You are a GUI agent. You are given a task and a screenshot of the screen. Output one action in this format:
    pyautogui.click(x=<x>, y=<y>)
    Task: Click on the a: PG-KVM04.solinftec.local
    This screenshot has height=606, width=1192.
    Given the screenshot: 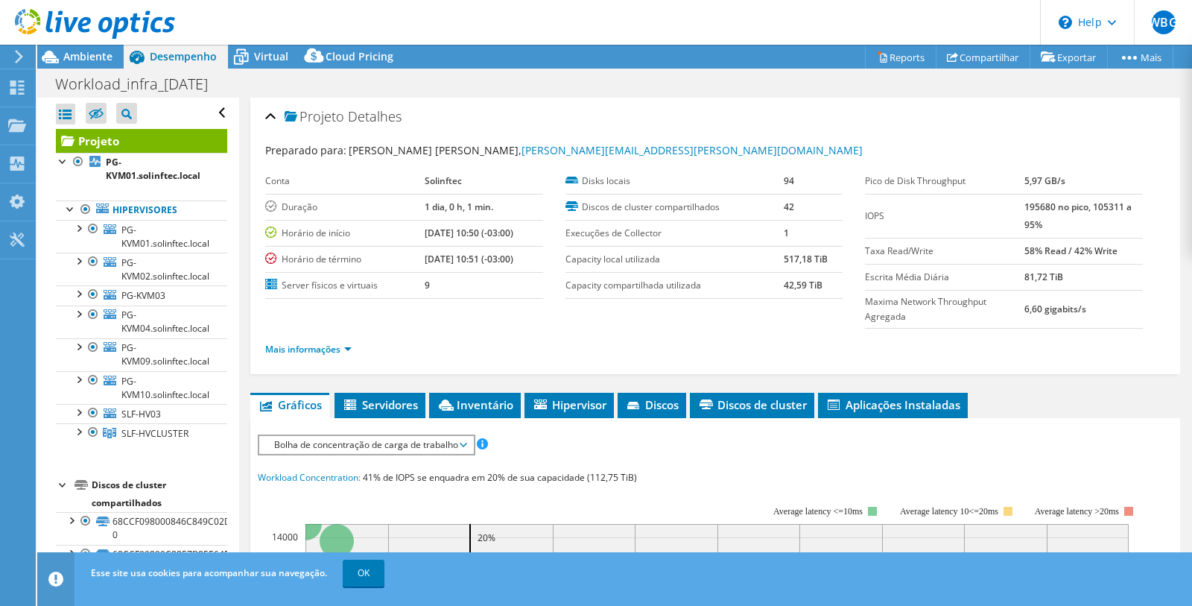 What is the action you would take?
    pyautogui.click(x=142, y=322)
    